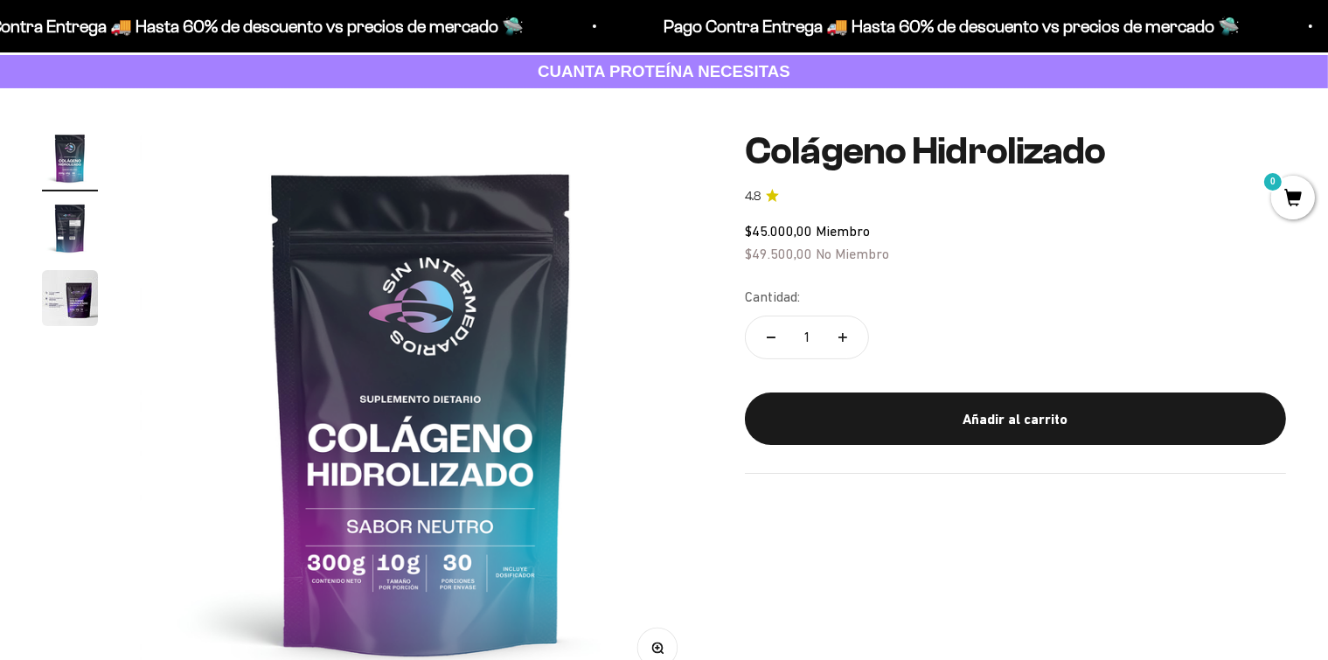  Describe the element at coordinates (778, 231) in the screenshot. I see `span: $45.000,00` at that location.